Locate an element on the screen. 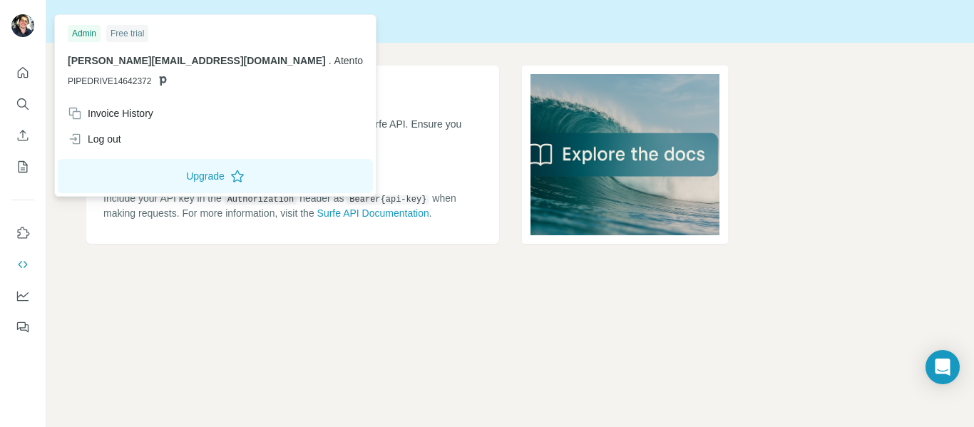 This screenshot has width=974, height=427. div: Open Intercom Messenger is located at coordinates (942, 367).